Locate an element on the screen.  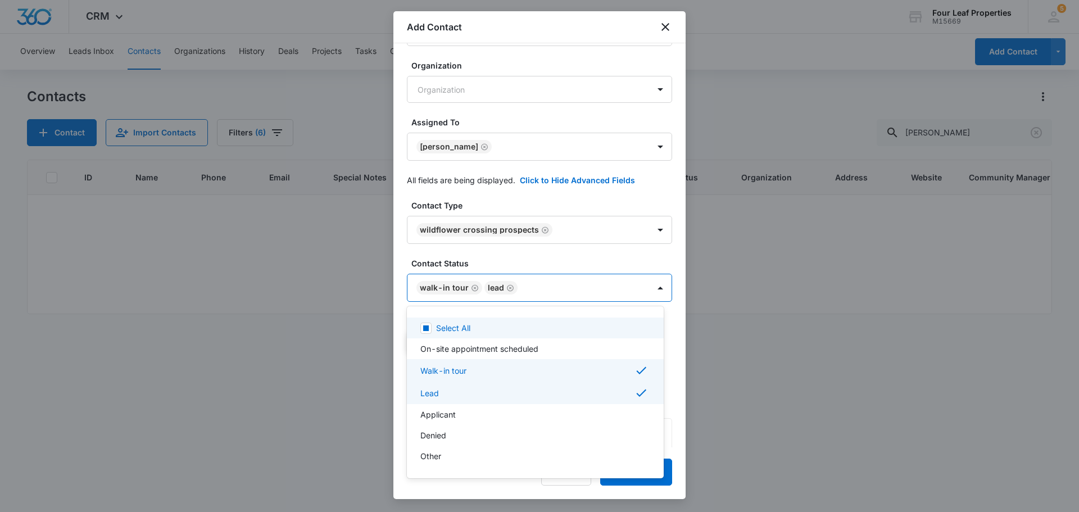
p: Walk-in tour is located at coordinates (443, 370).